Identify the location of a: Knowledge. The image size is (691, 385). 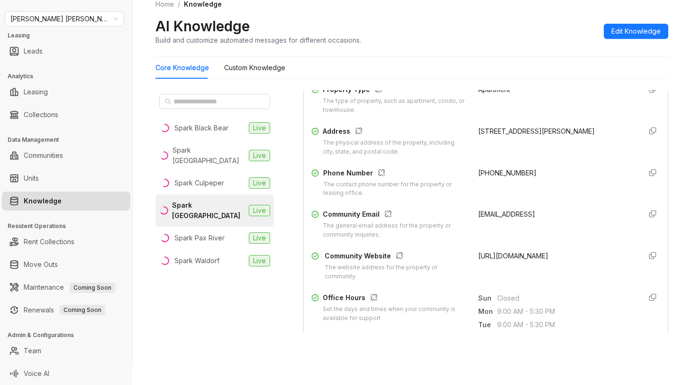
(43, 201).